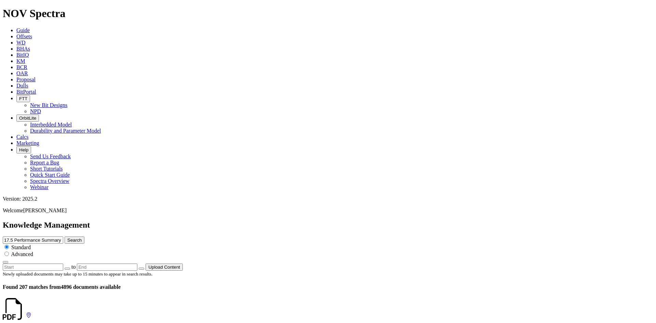  What do you see at coordinates (32, 287) in the screenshot?
I see `span: Found 207 matches from` at bounding box center [32, 287].